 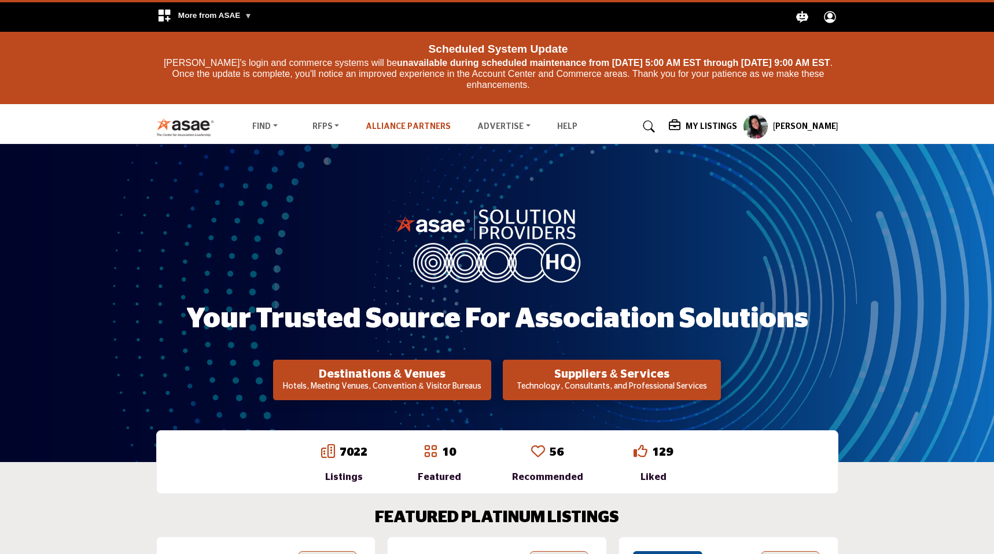 I want to click on h2: Destinations & Venues, so click(x=382, y=374).